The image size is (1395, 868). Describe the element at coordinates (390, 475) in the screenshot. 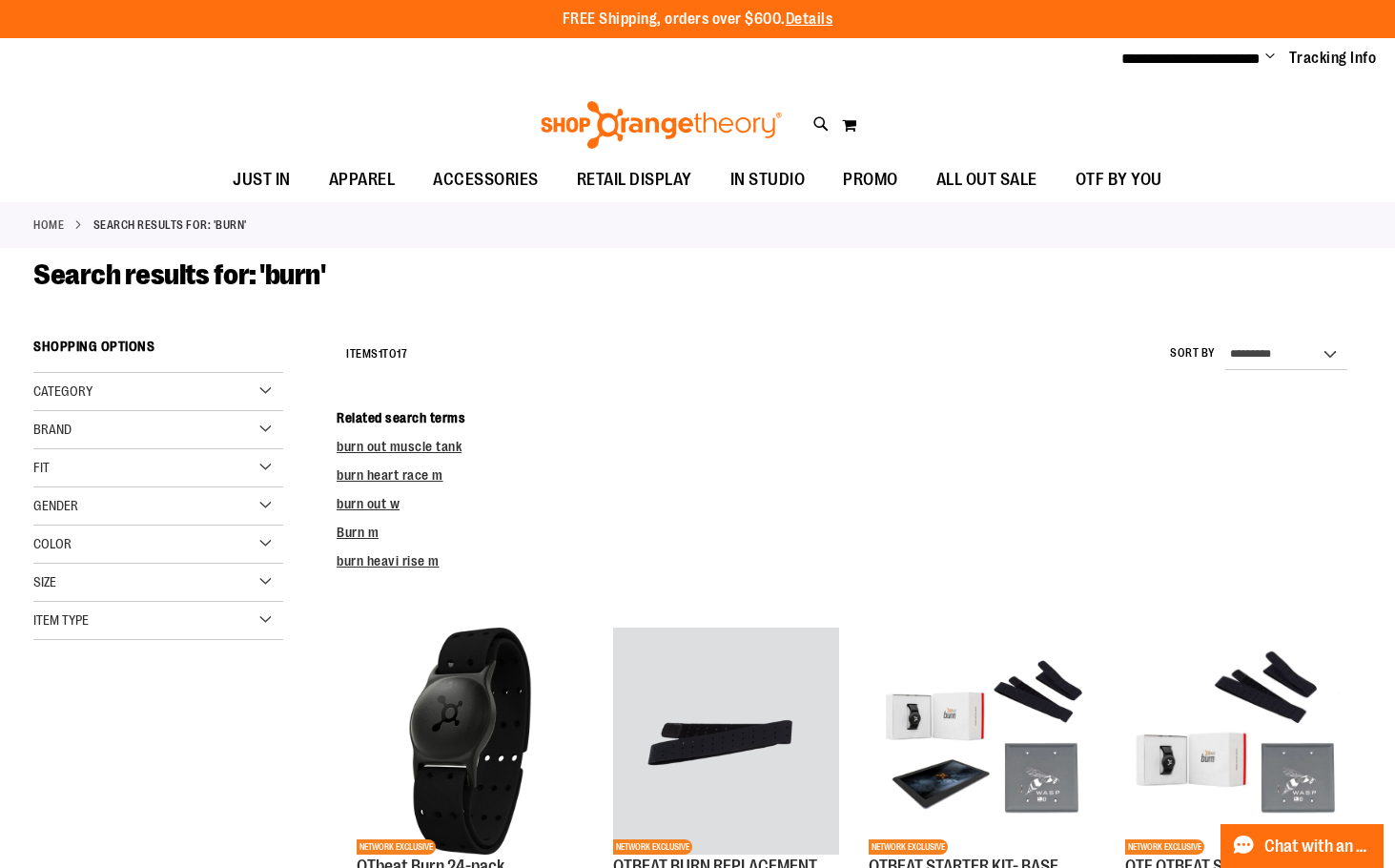

I see `a: burn heart race m` at that location.